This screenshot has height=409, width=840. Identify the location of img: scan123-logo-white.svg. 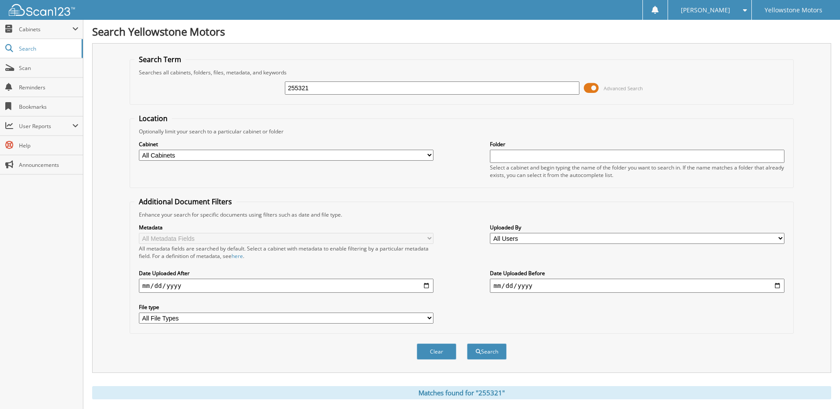
(42, 10).